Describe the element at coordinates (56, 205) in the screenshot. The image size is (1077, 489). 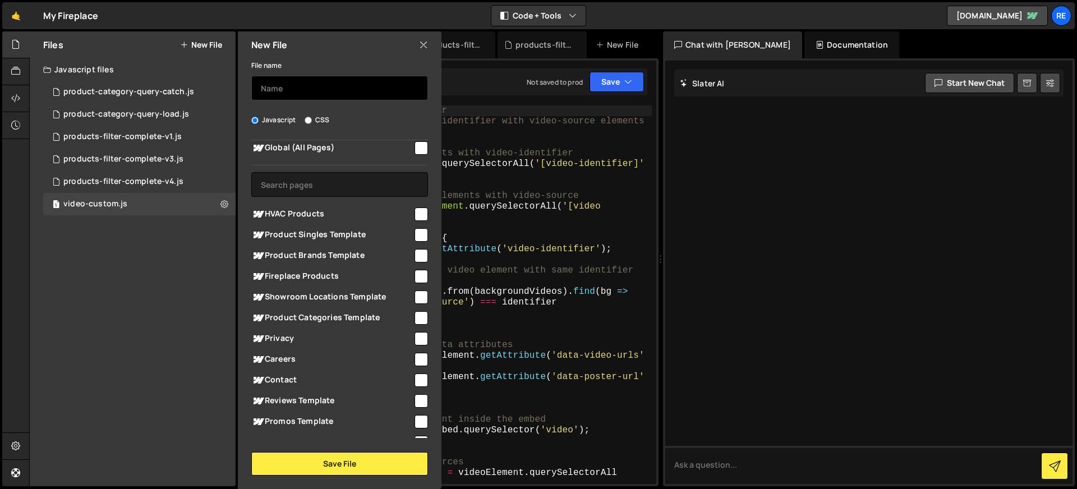
I see `span: 1` at that location.